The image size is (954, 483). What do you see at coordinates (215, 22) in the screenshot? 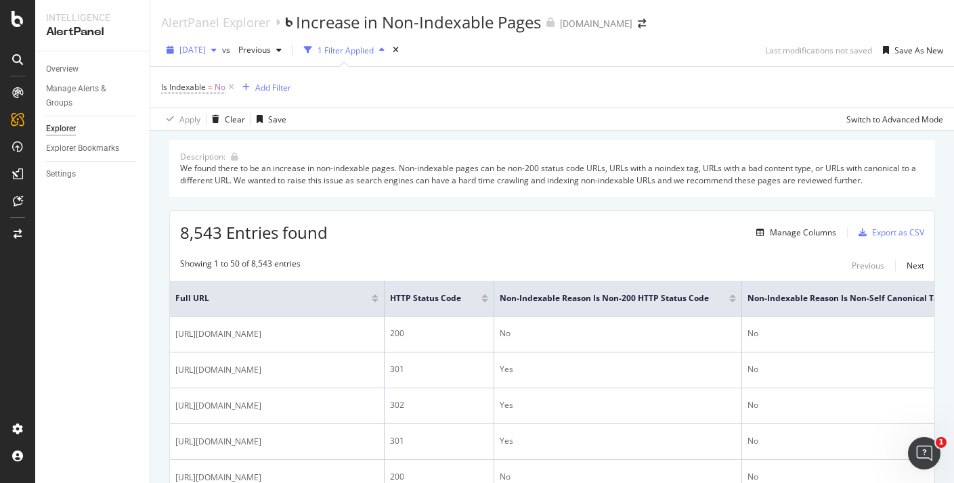
I see `a: AlertPanel Explorer` at bounding box center [215, 22].